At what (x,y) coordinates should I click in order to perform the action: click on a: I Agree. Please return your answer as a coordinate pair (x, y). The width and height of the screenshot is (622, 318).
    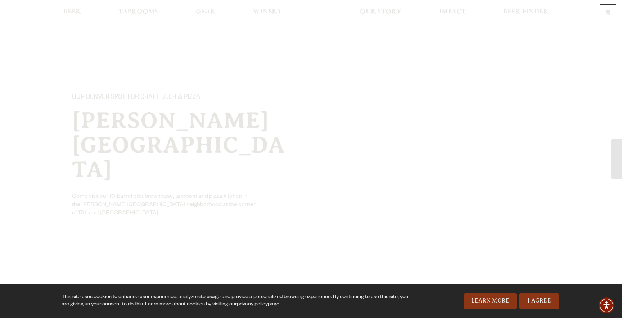
    Looking at the image, I should click on (539, 301).